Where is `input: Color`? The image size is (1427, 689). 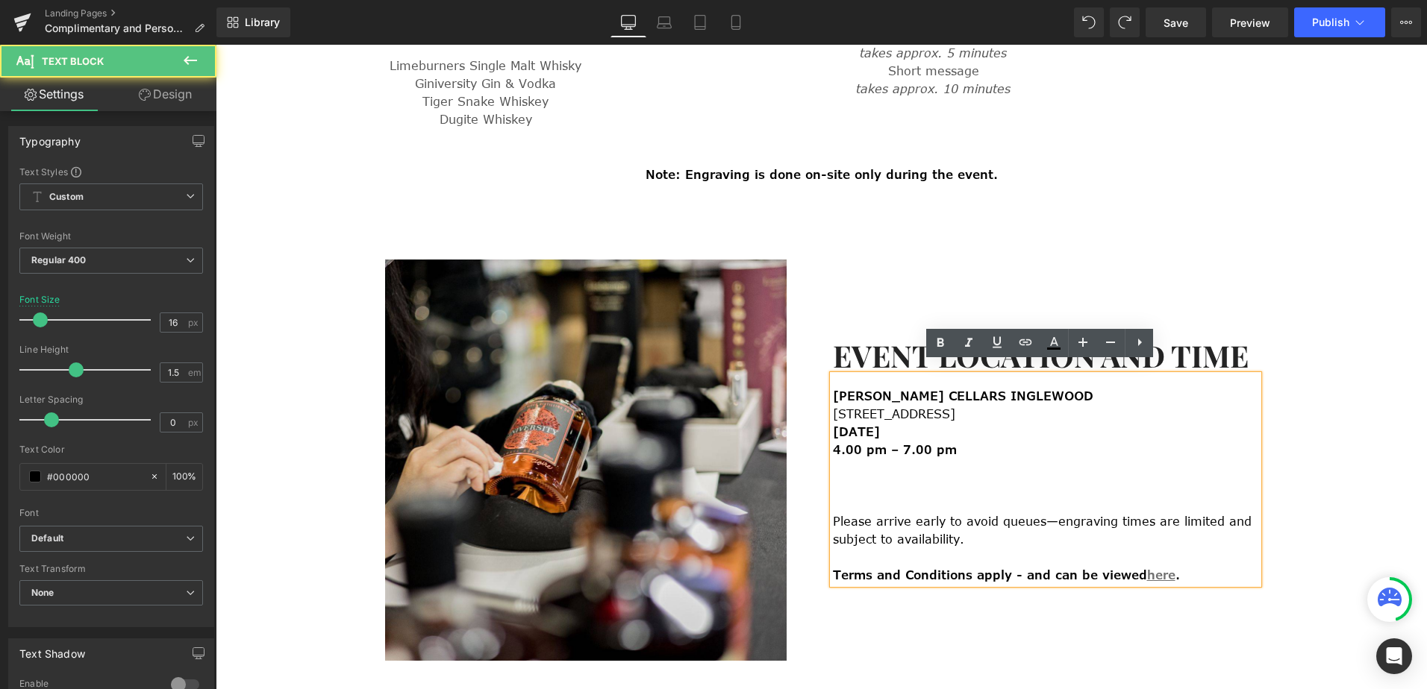 input: Color is located at coordinates (95, 477).